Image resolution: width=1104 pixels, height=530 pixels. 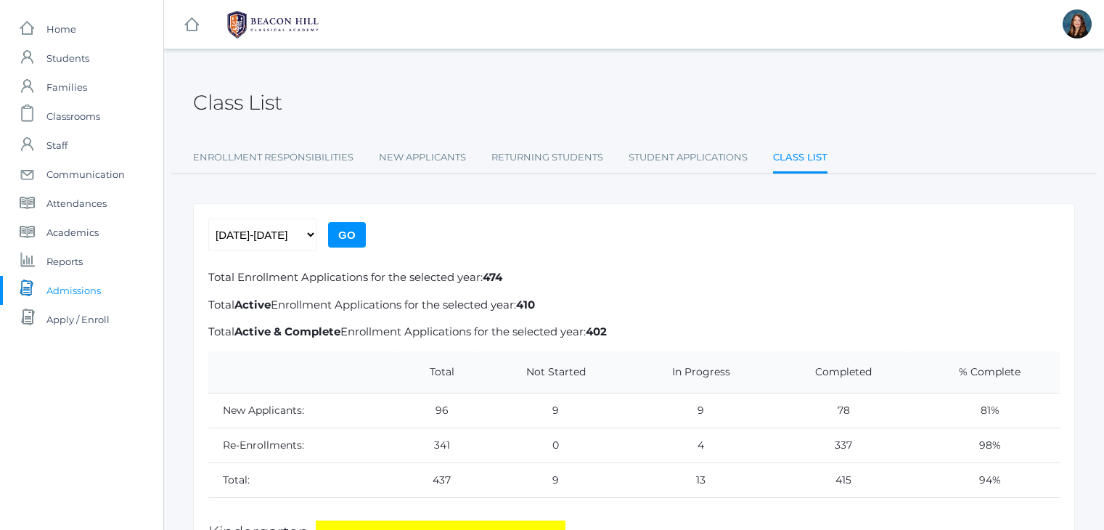 What do you see at coordinates (65, 261) in the screenshot?
I see `span: Reports` at bounding box center [65, 261].